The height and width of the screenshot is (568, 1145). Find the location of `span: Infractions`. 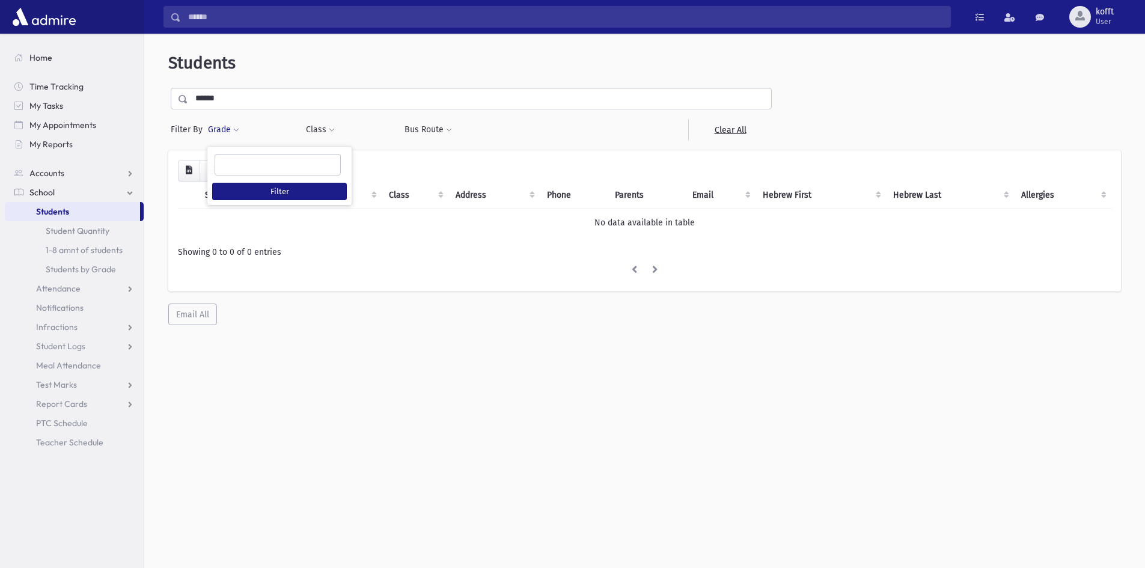

span: Infractions is located at coordinates (57, 327).